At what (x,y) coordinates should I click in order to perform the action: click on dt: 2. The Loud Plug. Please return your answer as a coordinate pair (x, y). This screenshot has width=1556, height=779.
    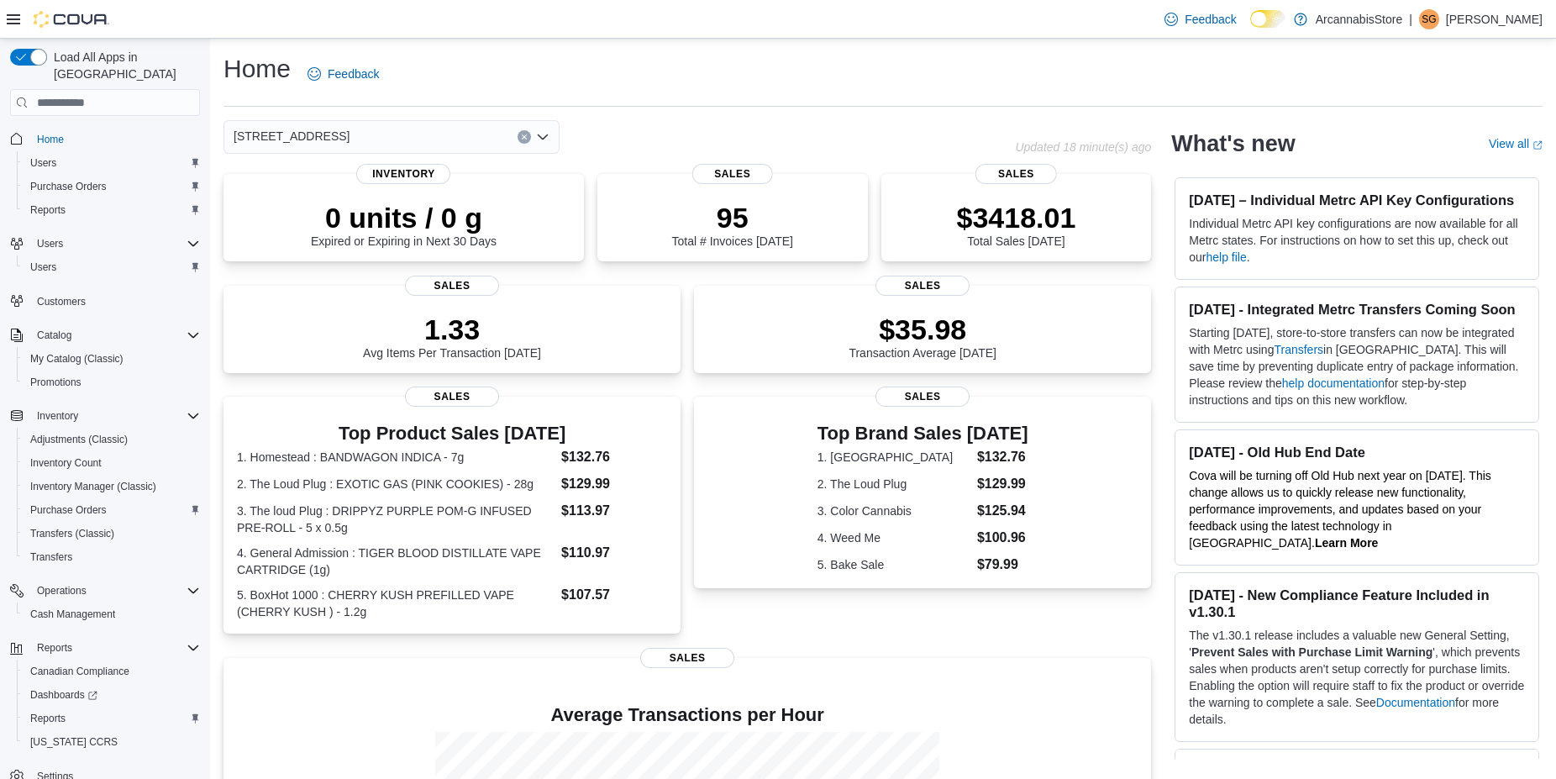
    Looking at the image, I should click on (894, 484).